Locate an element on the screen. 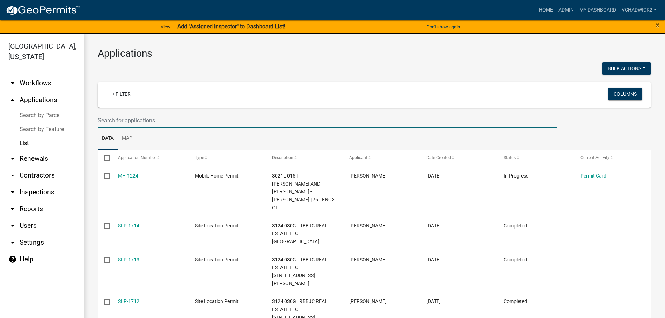 The width and height of the screenshot is (665, 318). span: 3021L 015 | MICHAEL AND KELLAR REBECCA - WILHELM P SMITH | 76 LENOX CT is located at coordinates (304, 191).